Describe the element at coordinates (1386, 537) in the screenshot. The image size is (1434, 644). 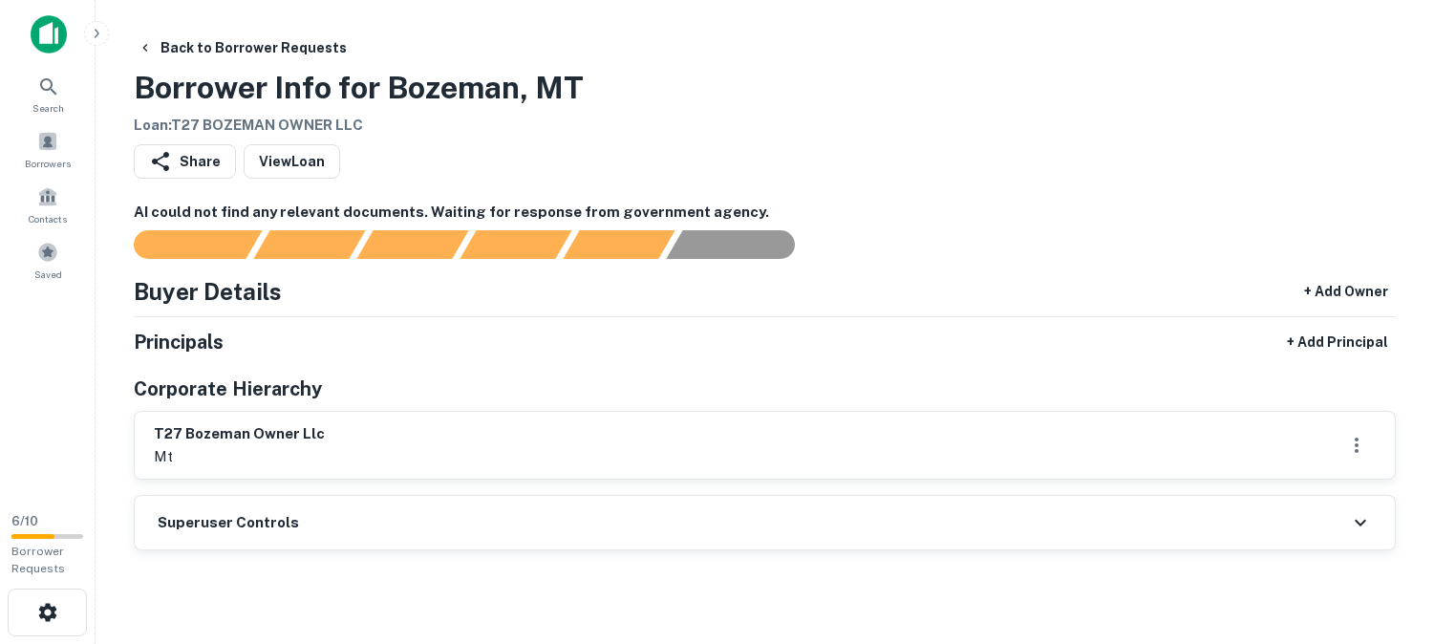
I see `div: Chat Widget` at that location.